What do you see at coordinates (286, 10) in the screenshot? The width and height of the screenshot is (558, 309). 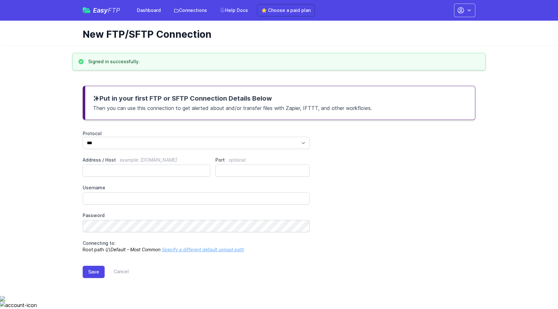 I see `a: ⭐ Choose a paid plan` at bounding box center [286, 10].